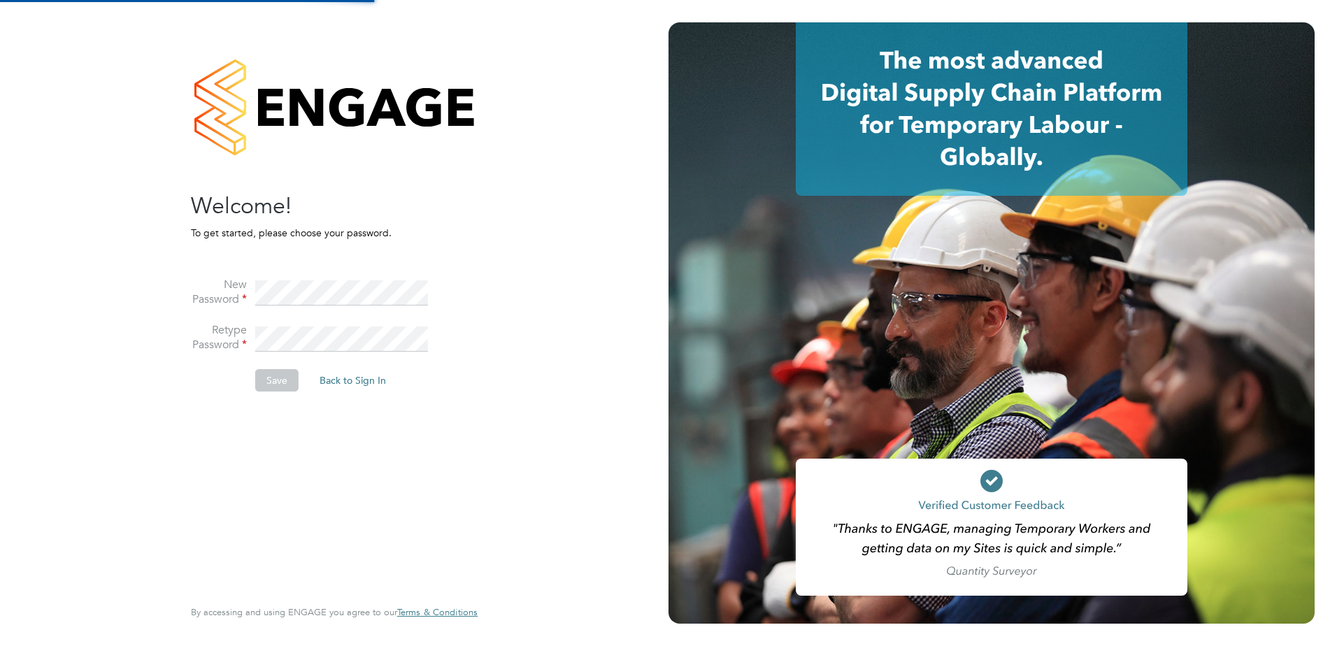 The image size is (1337, 646). Describe the element at coordinates (437, 612) in the screenshot. I see `a: Terms & Conditions` at that location.